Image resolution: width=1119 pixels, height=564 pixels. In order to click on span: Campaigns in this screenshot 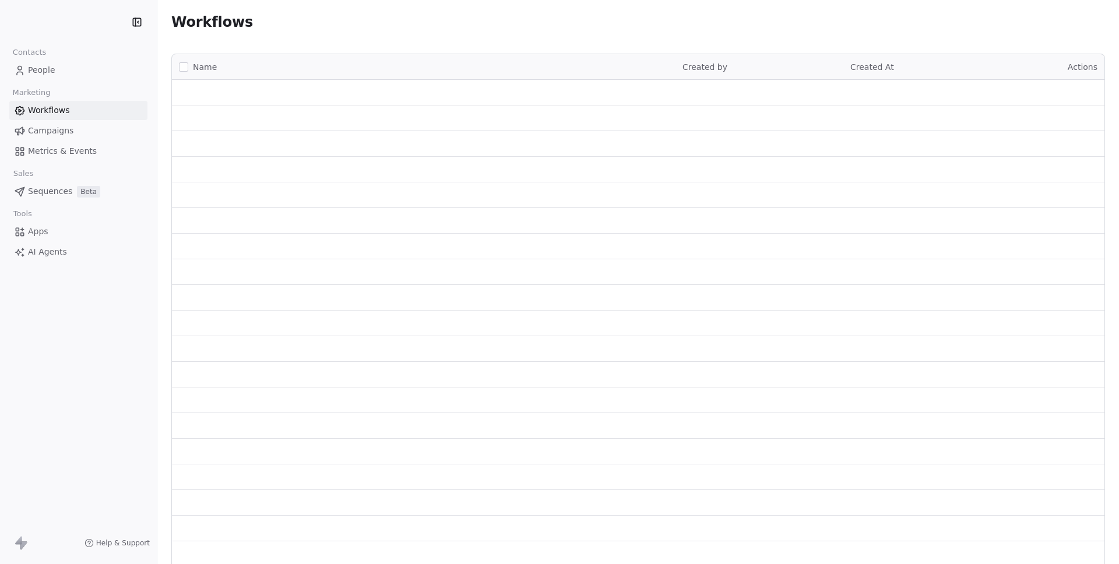, I will do `click(51, 131)`.